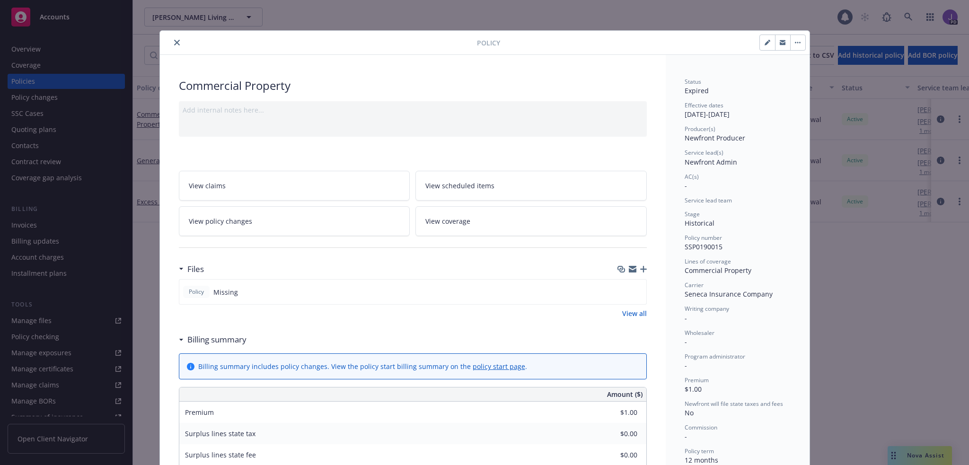 This screenshot has height=465, width=969. What do you see at coordinates (707, 309) in the screenshot?
I see `span: Writing company` at bounding box center [707, 309].